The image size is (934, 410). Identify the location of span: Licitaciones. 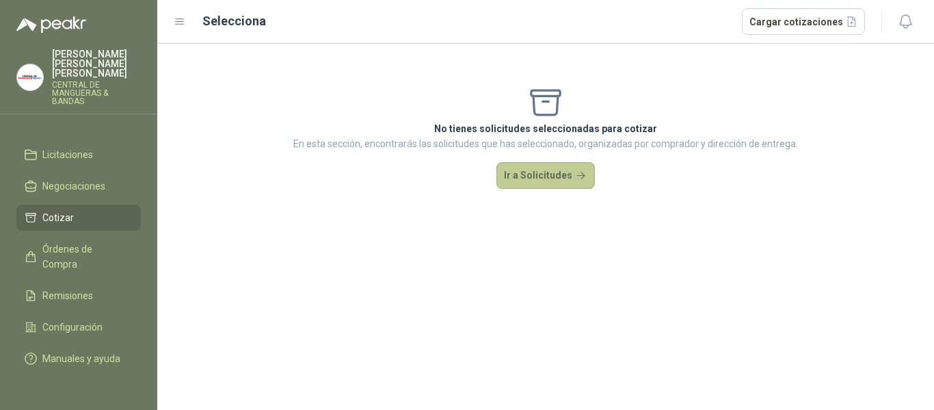
(68, 155).